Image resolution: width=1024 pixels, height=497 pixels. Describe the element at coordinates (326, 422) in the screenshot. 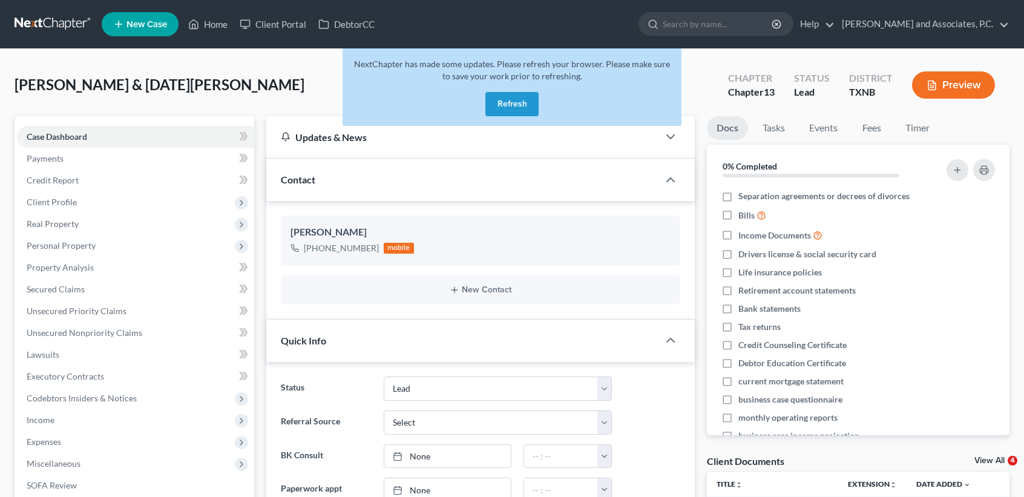

I see `label: Referral Source` at that location.